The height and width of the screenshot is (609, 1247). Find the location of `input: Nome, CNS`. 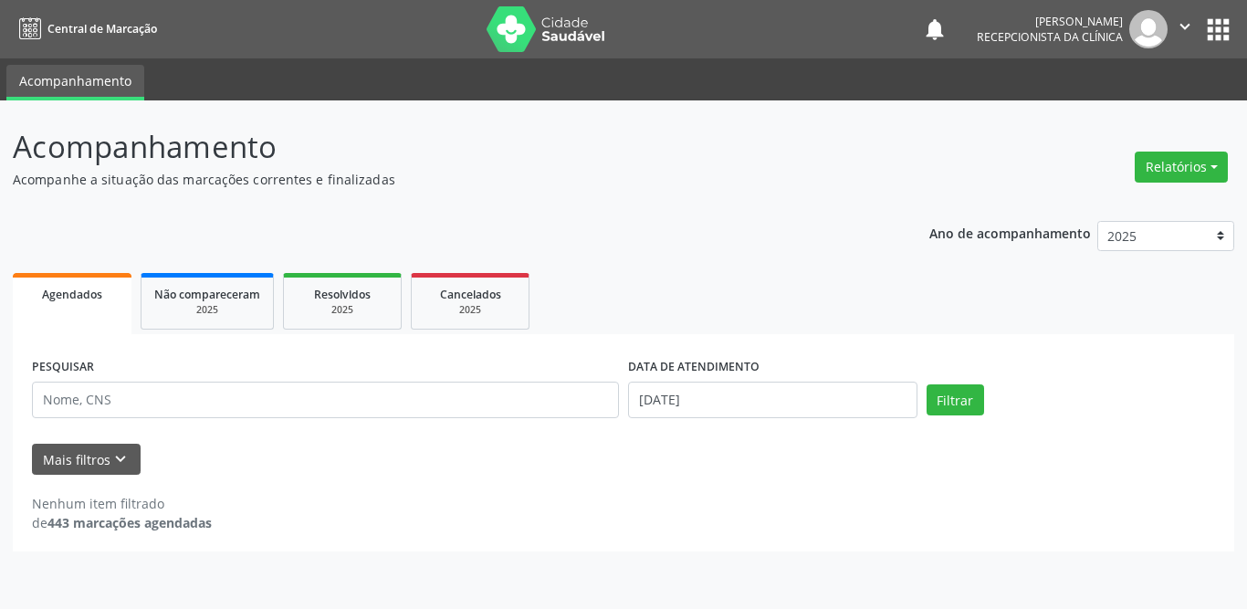

input: Nome, CNS is located at coordinates (325, 400).